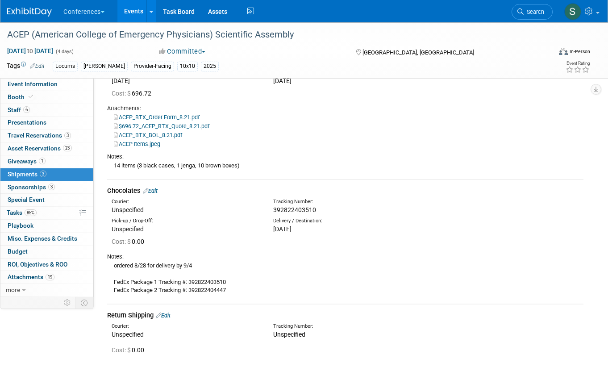 The height and width of the screenshot is (388, 608). I want to click on div: Attachments:, so click(345, 108).